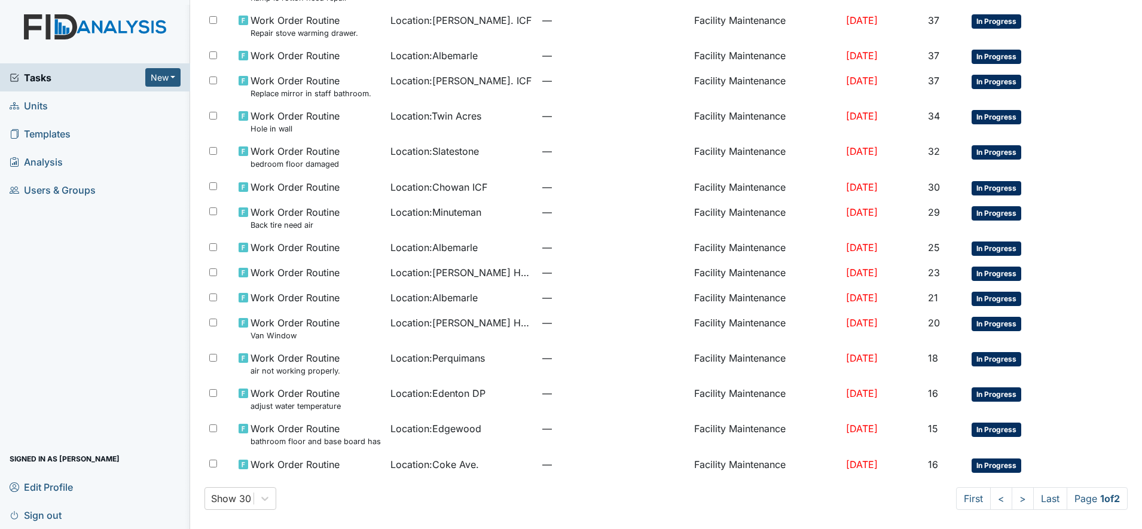 The width and height of the screenshot is (1142, 529). I want to click on span: Location : Twin Acres, so click(436, 116).